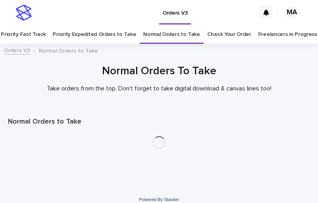 The height and width of the screenshot is (203, 318). Describe the element at coordinates (171, 34) in the screenshot. I see `a: Normal Orders to Take` at that location.